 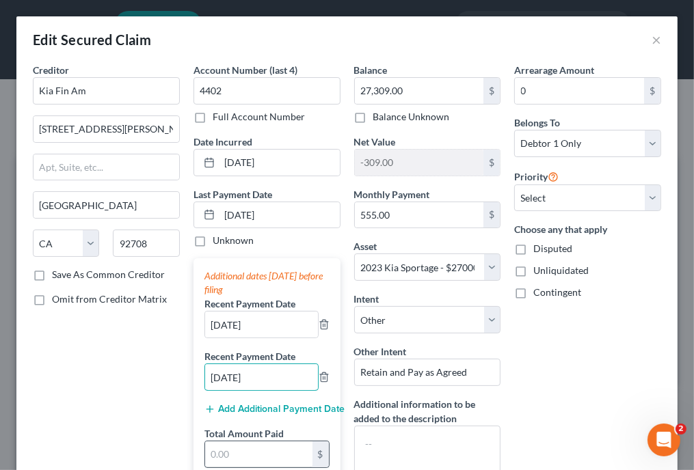 I want to click on label: Arrearage Amount, so click(x=554, y=70).